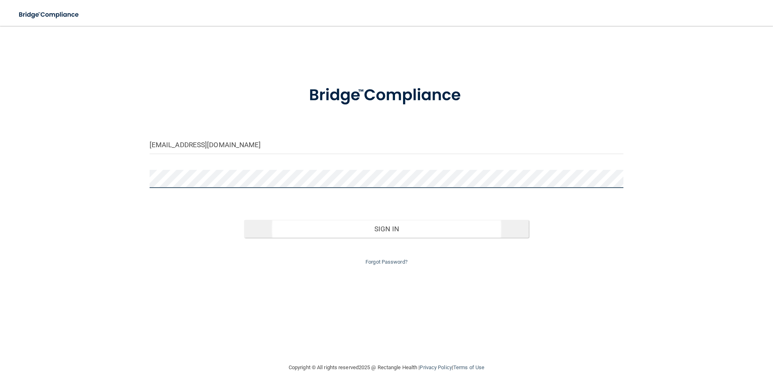 The height and width of the screenshot is (389, 773). What do you see at coordinates (436, 367) in the screenshot?
I see `a: Privacy Policy` at bounding box center [436, 367].